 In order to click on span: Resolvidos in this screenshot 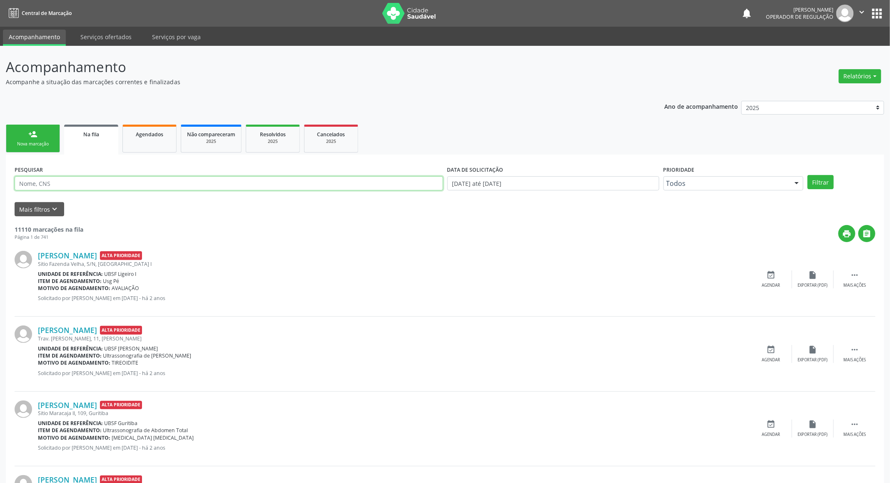, I will do `click(273, 134)`.